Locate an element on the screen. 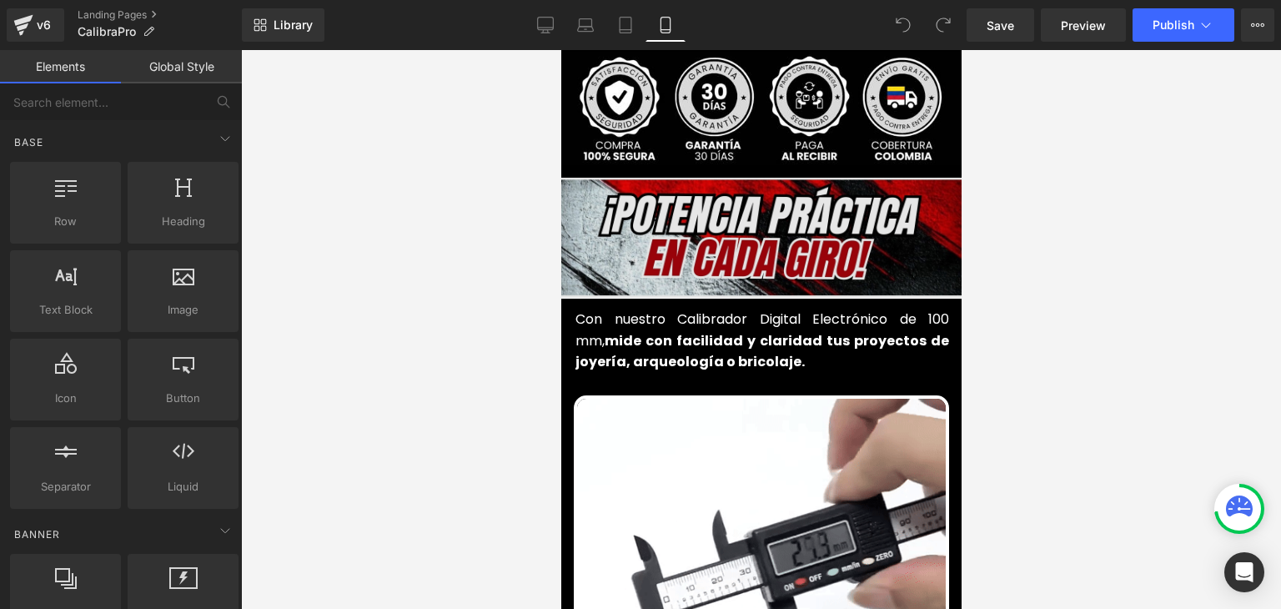  a: Desktop is located at coordinates (546, 25).